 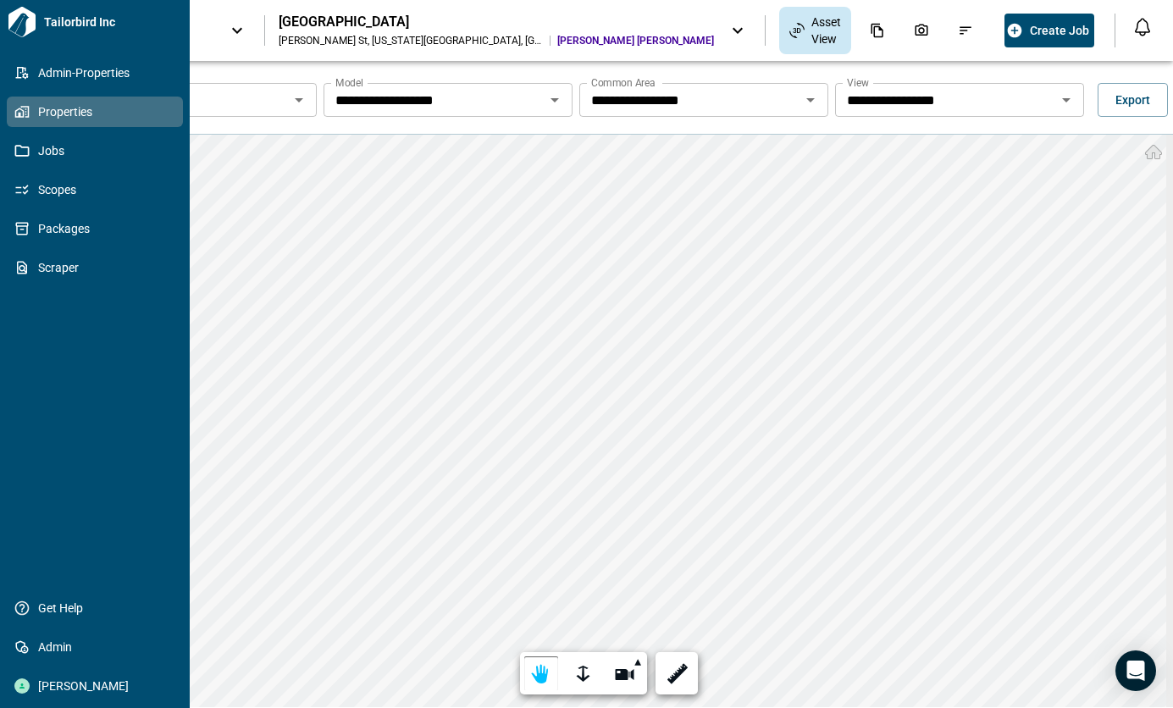 What do you see at coordinates (623, 82) in the screenshot?
I see `label: Common Area` at bounding box center [623, 82].